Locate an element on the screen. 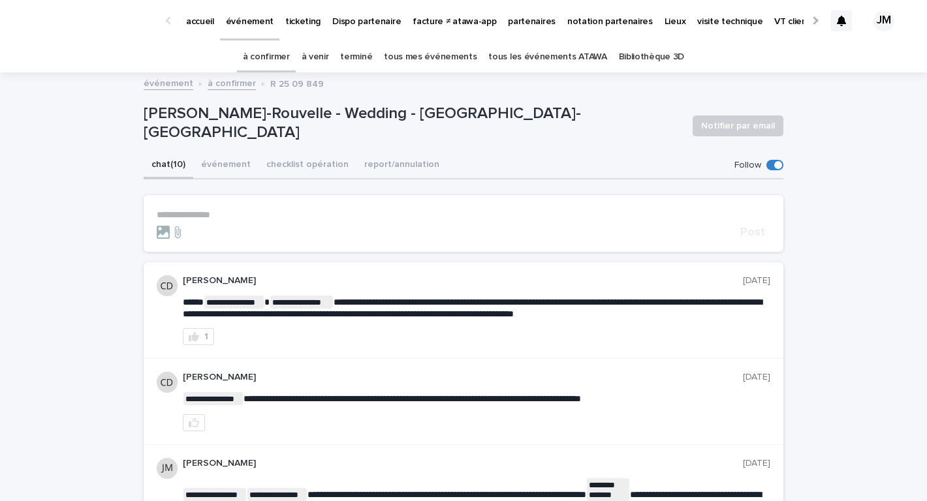 The height and width of the screenshot is (501, 927). img: Ls34BcGeRexTGTNfXpUC is located at coordinates (89, 21).